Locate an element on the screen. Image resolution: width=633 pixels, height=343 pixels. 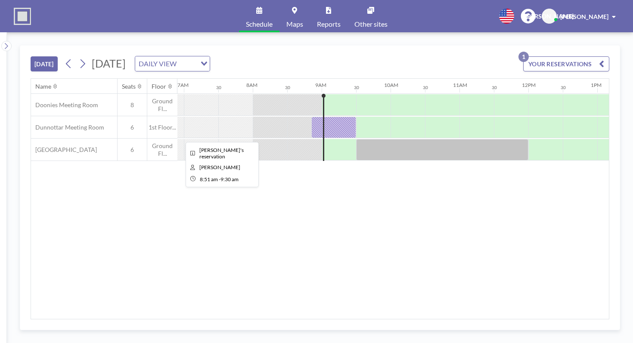
span: 9:30 AM is located at coordinates (229, 179).